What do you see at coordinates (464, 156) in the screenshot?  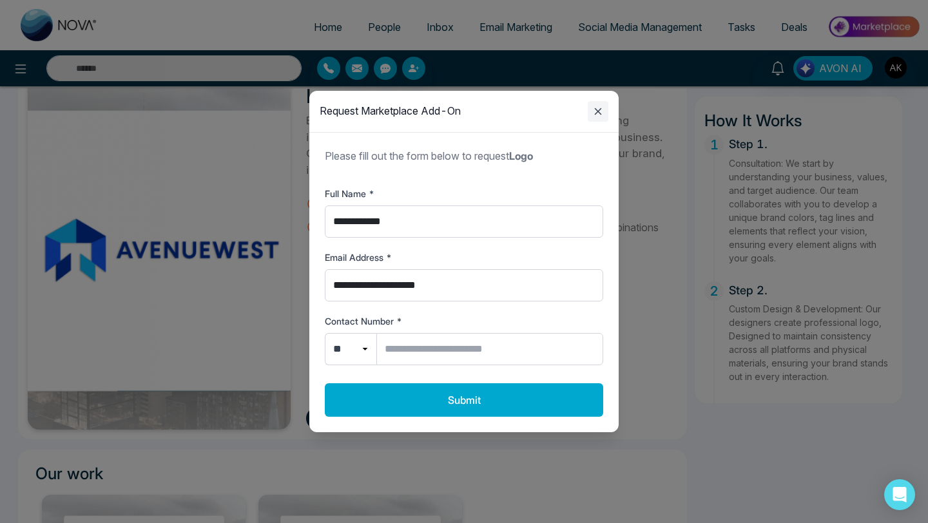 I see `p: Please fill out the form below to request` at bounding box center [464, 156].